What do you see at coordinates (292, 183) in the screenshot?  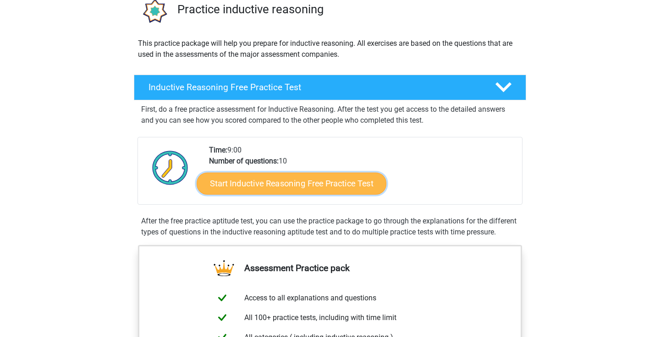 I see `a: Start Inductive Reasoning Free Practice Test` at bounding box center [292, 183].